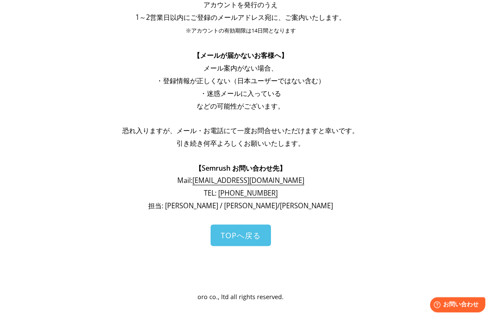 Image resolution: width=498 pixels, height=327 pixels. I want to click on a: TOPへ戻る, so click(241, 235).